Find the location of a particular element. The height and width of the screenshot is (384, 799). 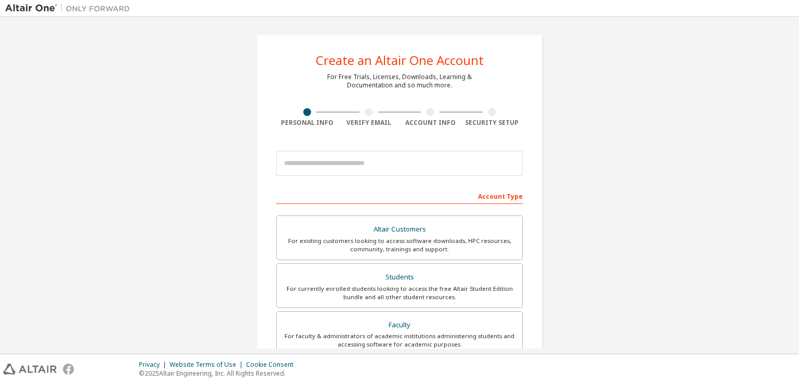

div: Create an Altair One Account is located at coordinates (399, 60).